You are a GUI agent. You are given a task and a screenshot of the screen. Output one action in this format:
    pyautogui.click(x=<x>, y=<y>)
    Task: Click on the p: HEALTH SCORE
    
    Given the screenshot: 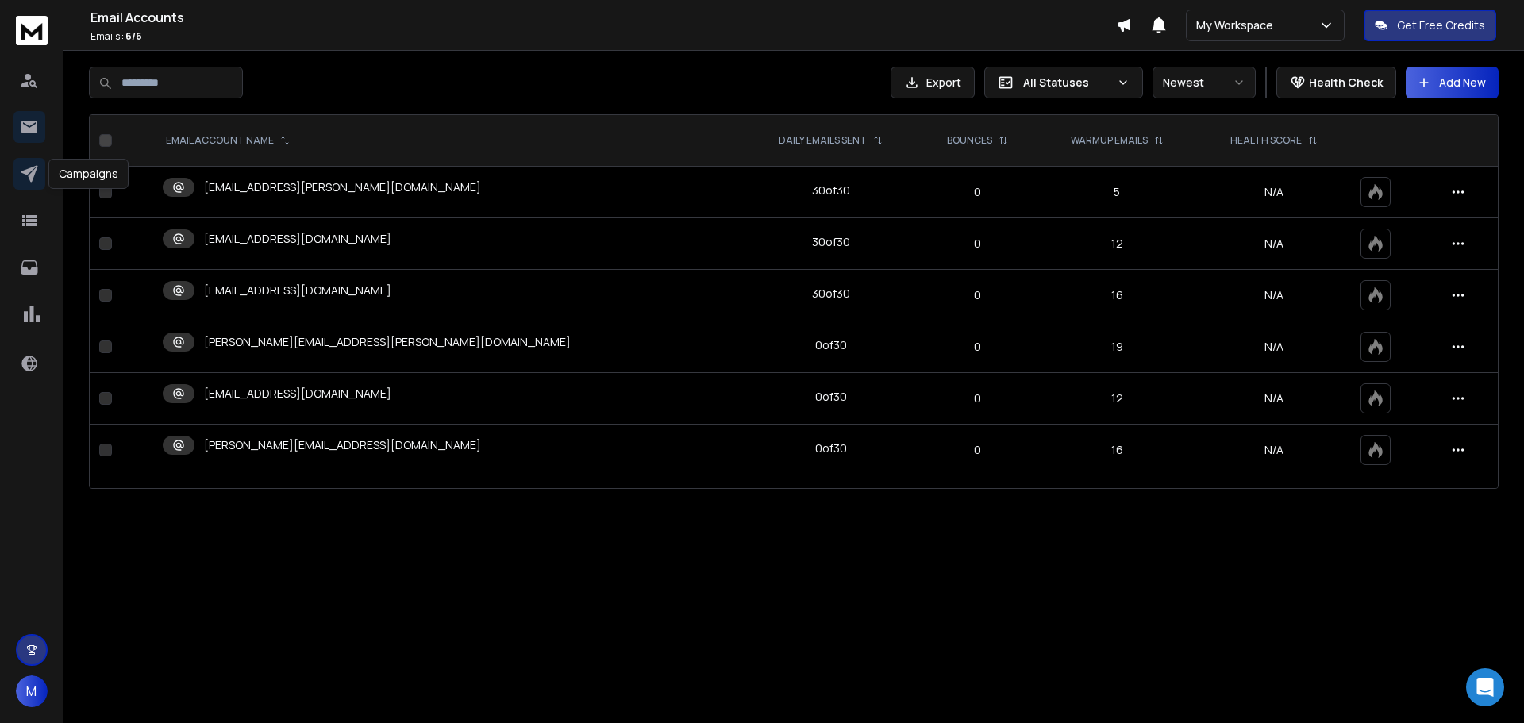 What is the action you would take?
    pyautogui.click(x=1266, y=140)
    